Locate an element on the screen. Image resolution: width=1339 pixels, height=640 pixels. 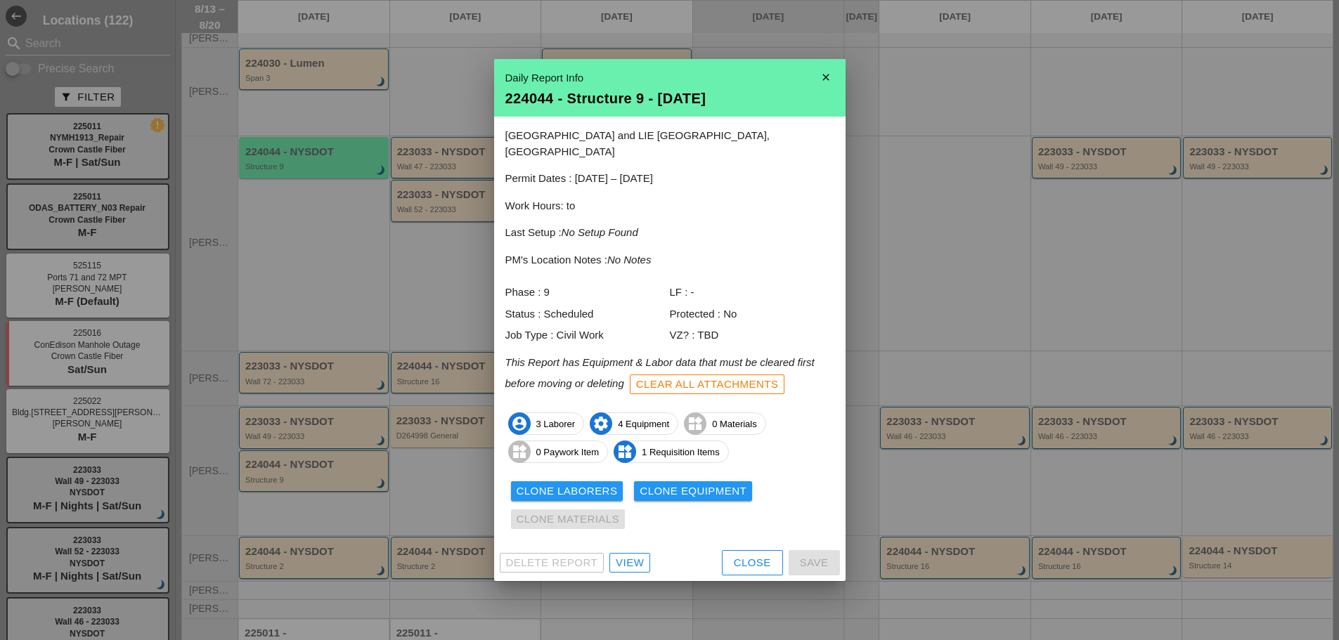
div: Job Type : Civil Work is located at coordinates (588, 335).